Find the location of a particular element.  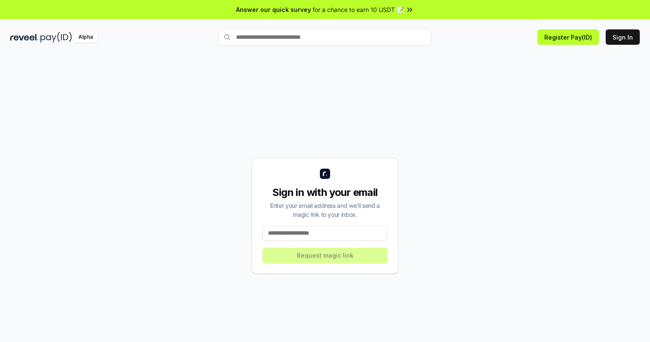

div: Sign in with your email is located at coordinates (325, 193).